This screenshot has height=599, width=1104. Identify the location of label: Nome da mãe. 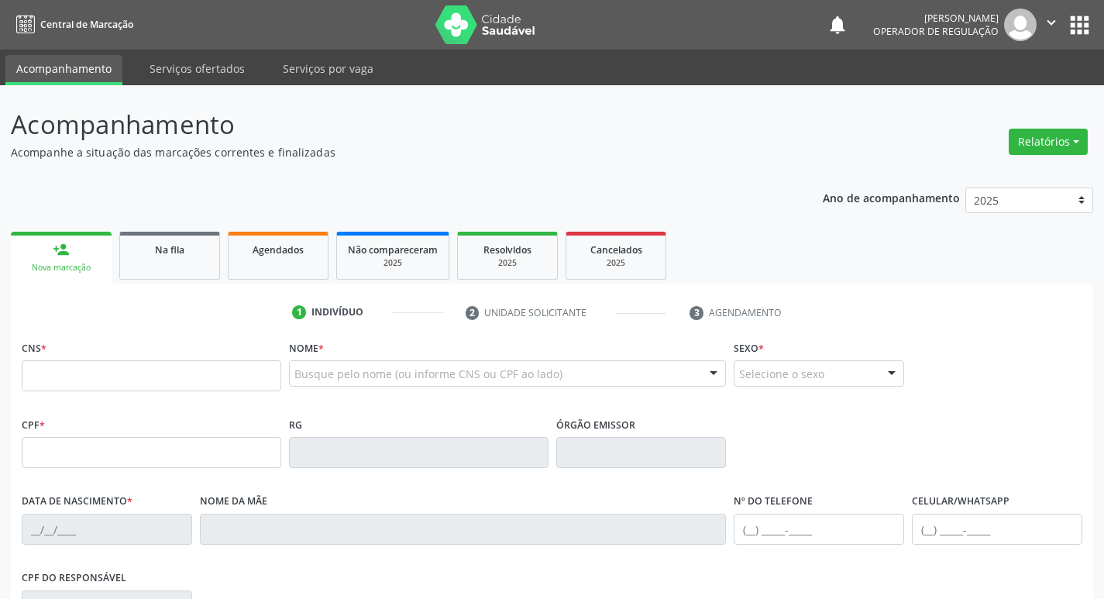
(233, 501).